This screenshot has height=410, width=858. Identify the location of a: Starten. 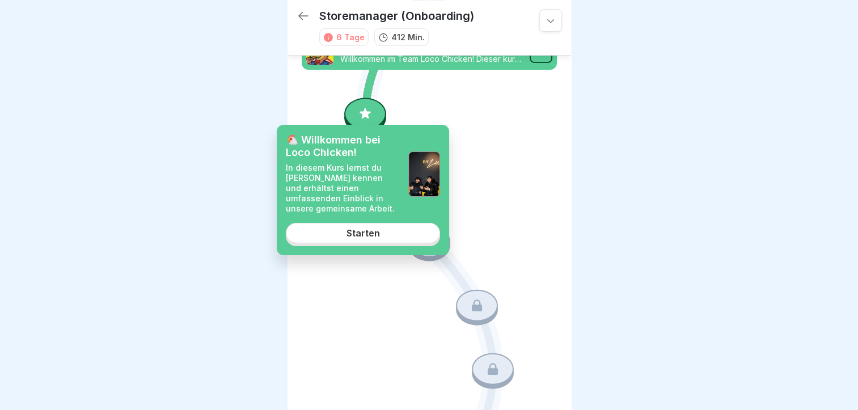
(363, 233).